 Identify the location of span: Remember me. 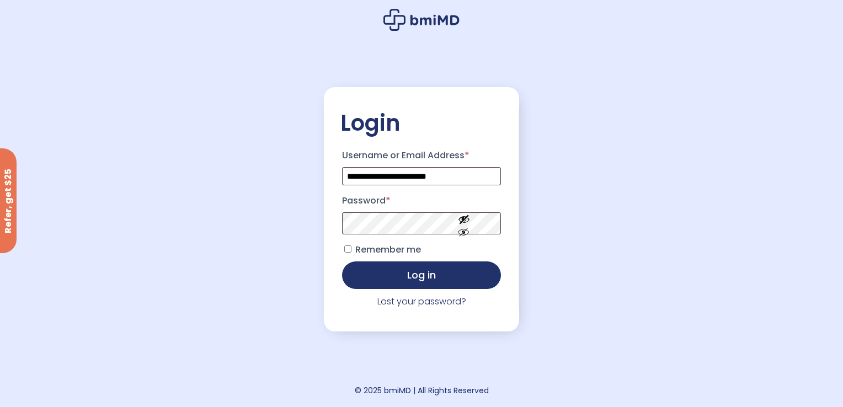
(388, 249).